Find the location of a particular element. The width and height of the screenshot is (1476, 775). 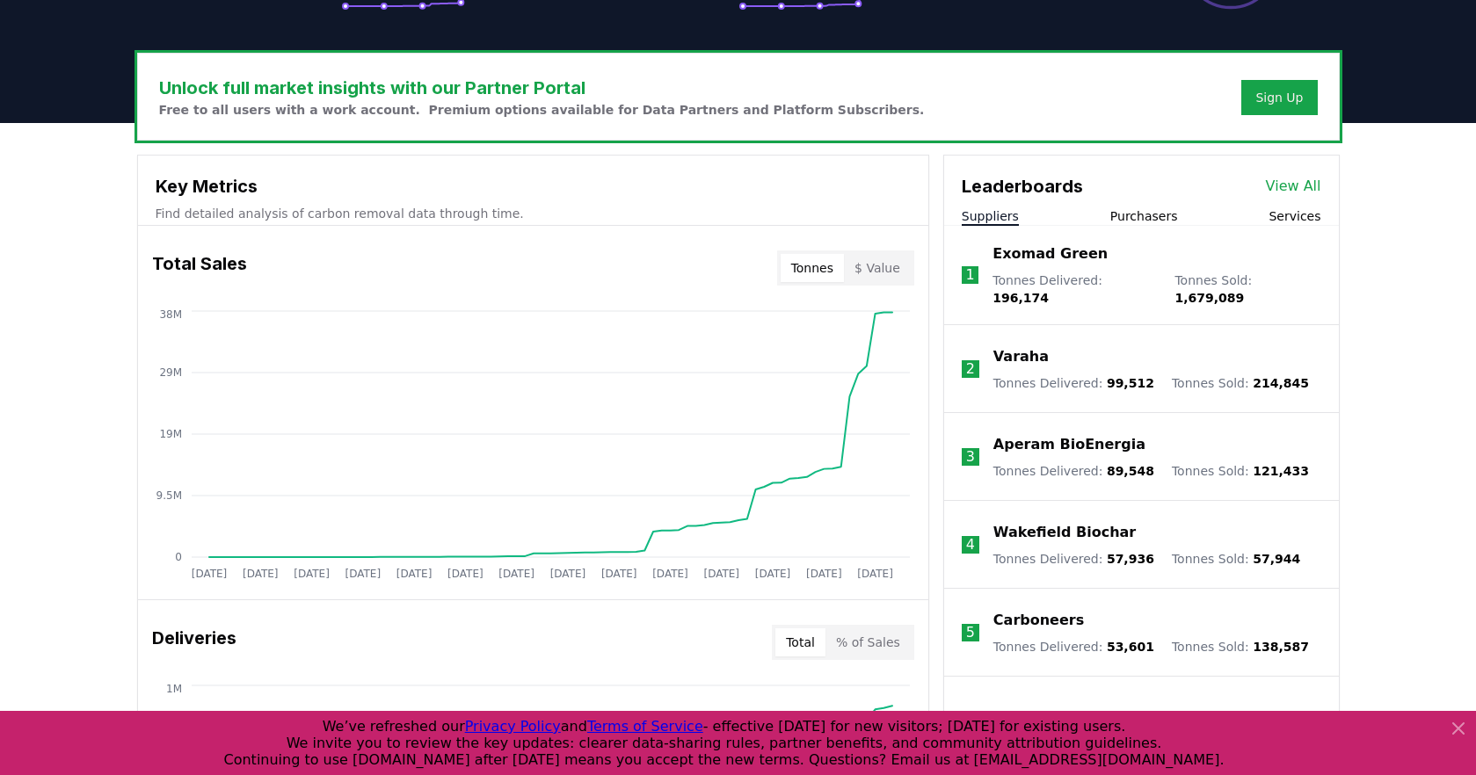

span: 57,936 is located at coordinates (1130, 559).